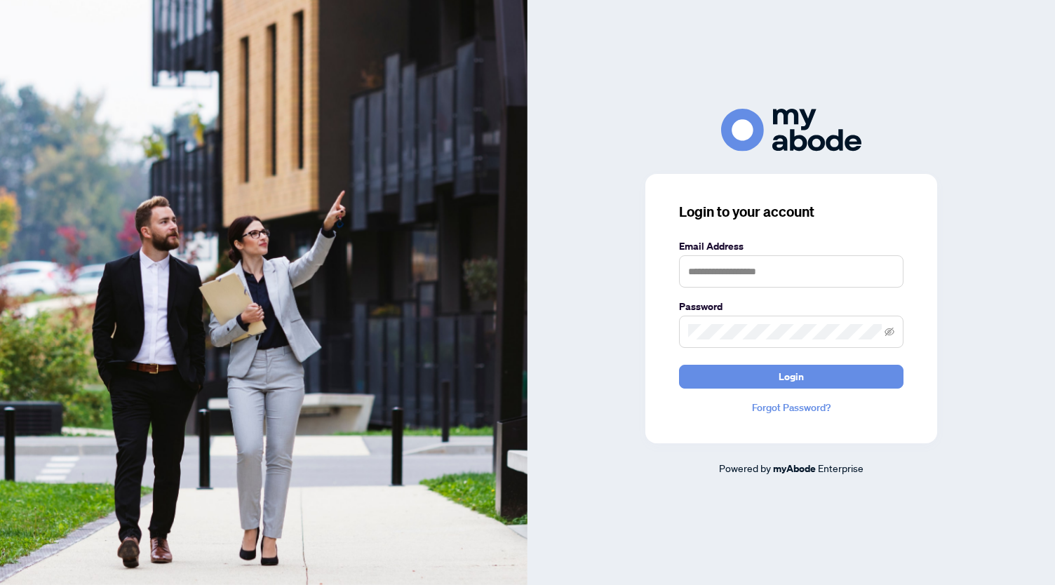 Image resolution: width=1055 pixels, height=585 pixels. Describe the element at coordinates (791, 408) in the screenshot. I see `a: Forgot Password?` at that location.